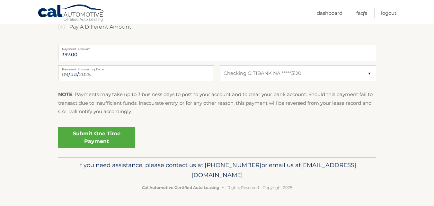 This screenshot has width=434, height=206. Describe the element at coordinates (180, 187) in the screenshot. I see `strong: Cal Automotive Certified Auto Leasing` at that location.